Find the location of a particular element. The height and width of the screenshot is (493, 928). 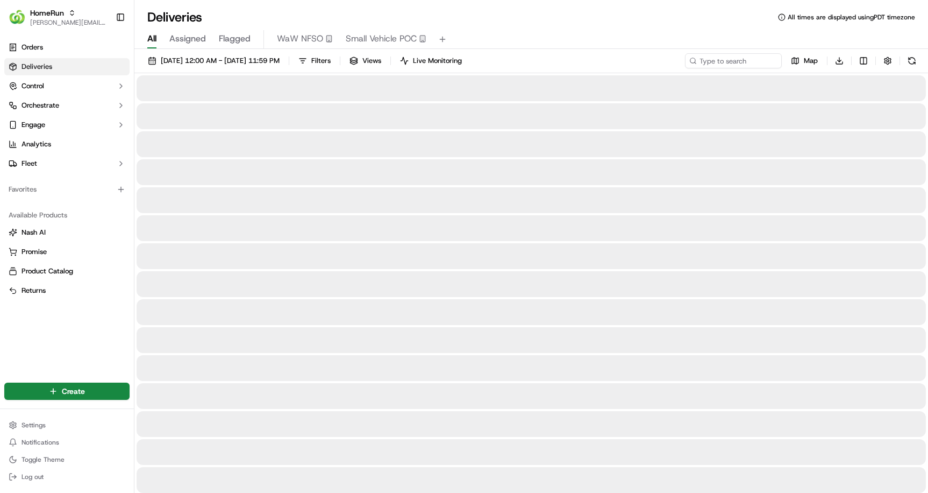

button: Log out is located at coordinates (67, 476).